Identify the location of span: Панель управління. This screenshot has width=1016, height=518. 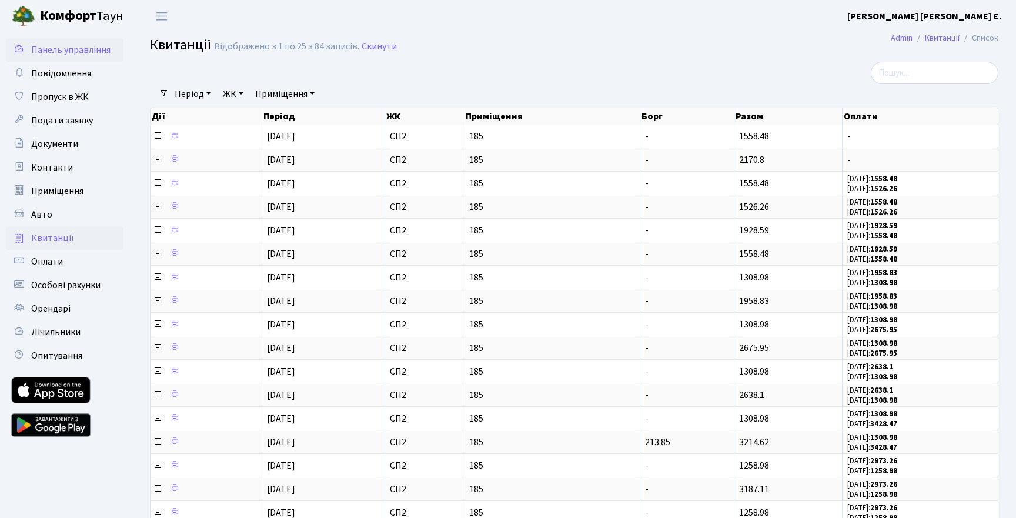
(71, 50).